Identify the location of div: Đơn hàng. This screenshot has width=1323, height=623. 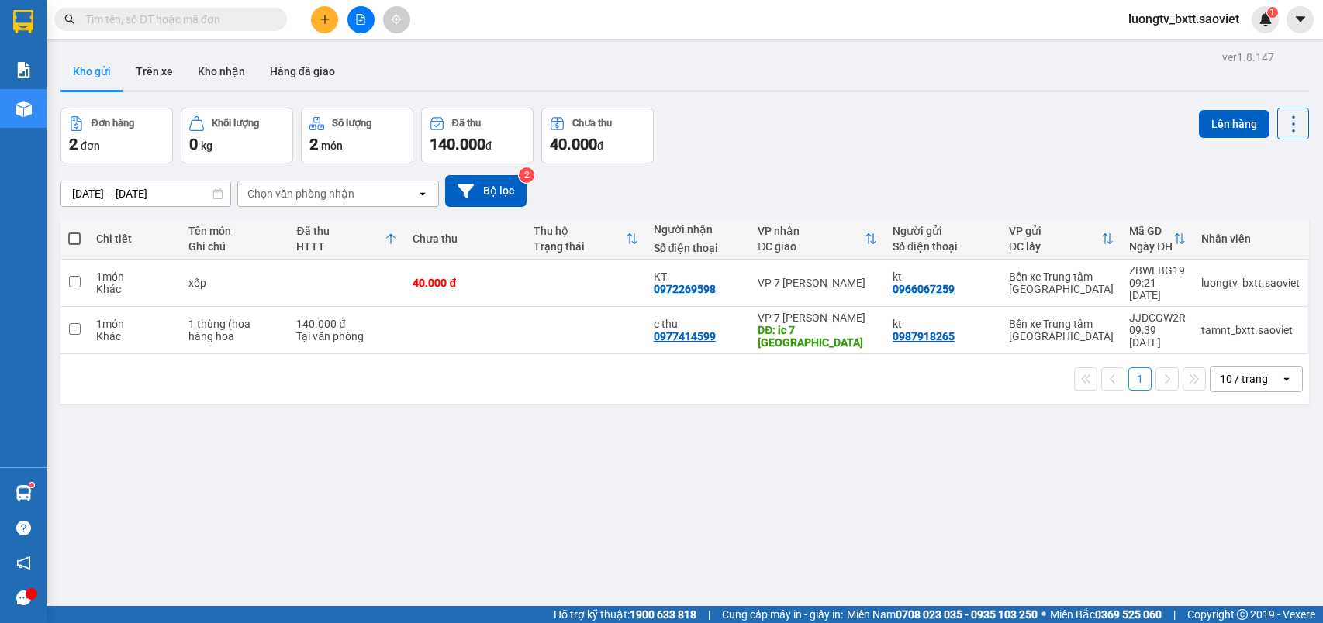
(112, 123).